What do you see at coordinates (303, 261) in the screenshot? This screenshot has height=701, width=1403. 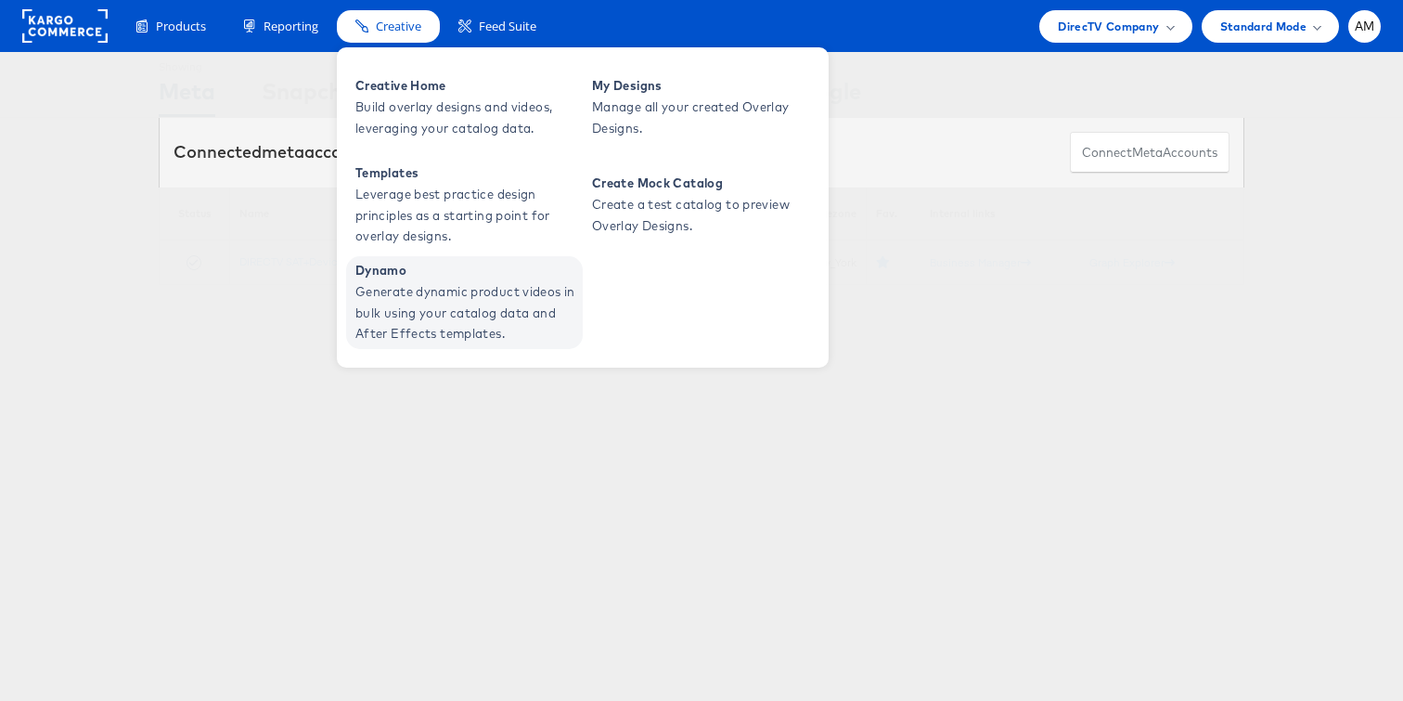 I see `a: DIRECTV SAT+Device 2023` at bounding box center [303, 261].